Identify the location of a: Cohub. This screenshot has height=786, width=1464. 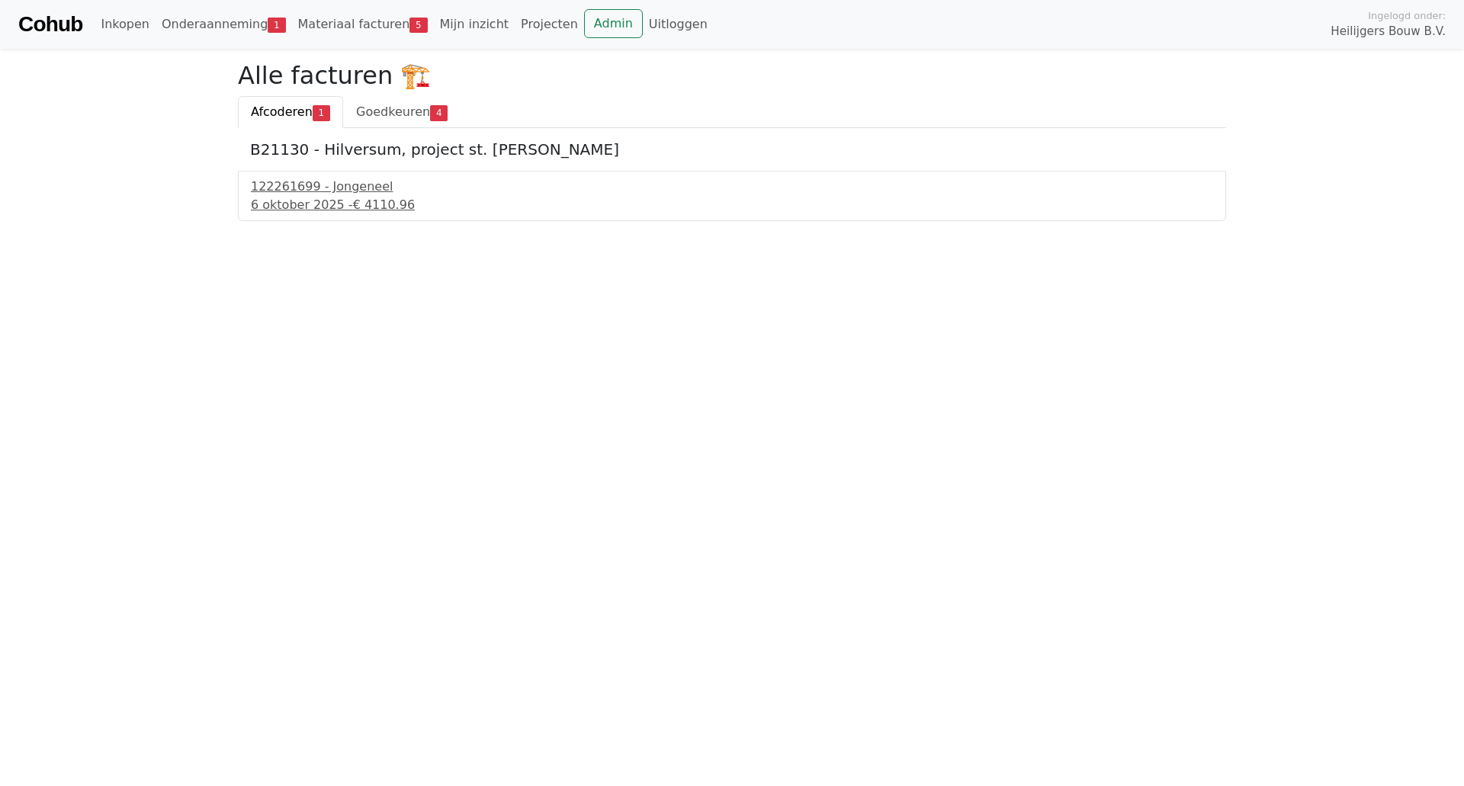
(50, 24).